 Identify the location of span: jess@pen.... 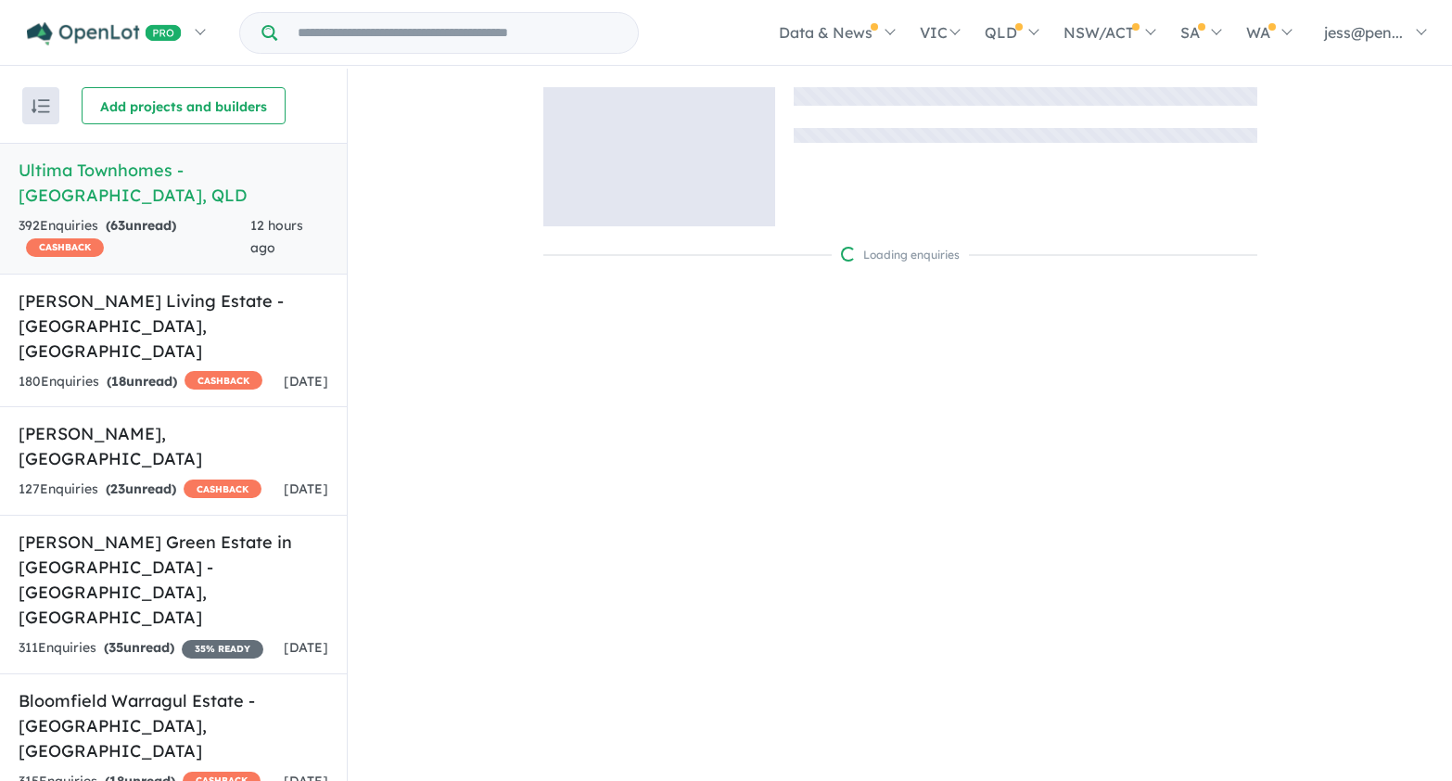
(1363, 32).